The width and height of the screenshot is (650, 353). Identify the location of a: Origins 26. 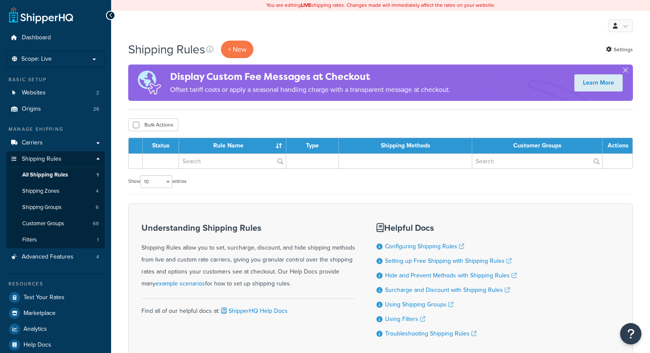
(56, 109).